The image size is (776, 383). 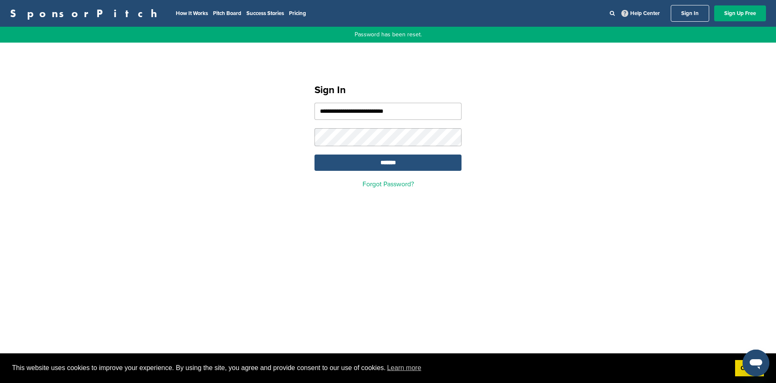 What do you see at coordinates (265, 13) in the screenshot?
I see `a: Success Stories` at bounding box center [265, 13].